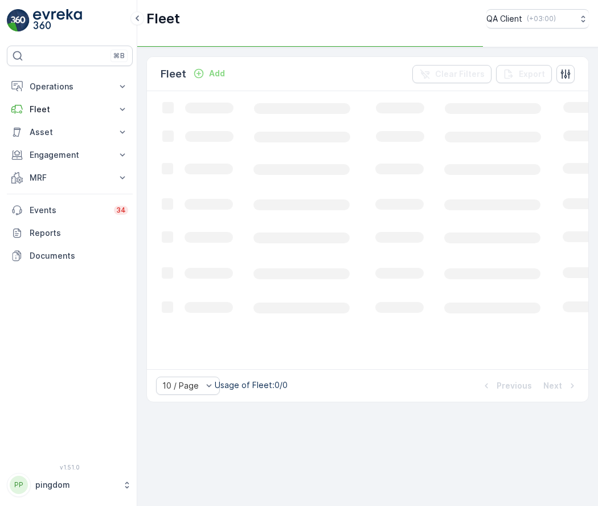 This screenshot has height=506, width=598. What do you see at coordinates (68, 210) in the screenshot?
I see `p: Events` at bounding box center [68, 210].